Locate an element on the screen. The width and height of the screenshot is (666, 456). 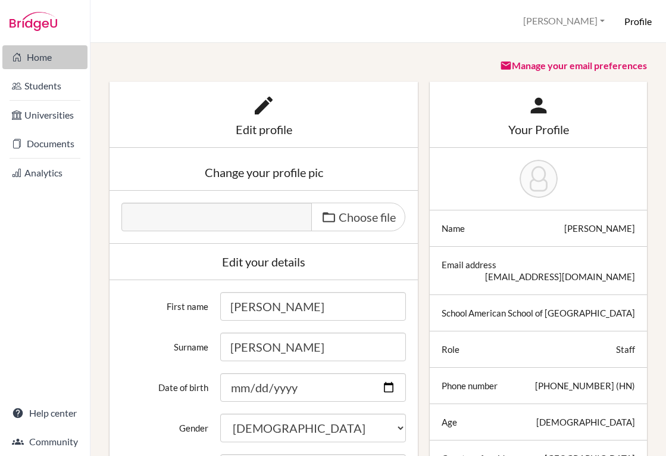
label: Surname is located at coordinates (165, 342).